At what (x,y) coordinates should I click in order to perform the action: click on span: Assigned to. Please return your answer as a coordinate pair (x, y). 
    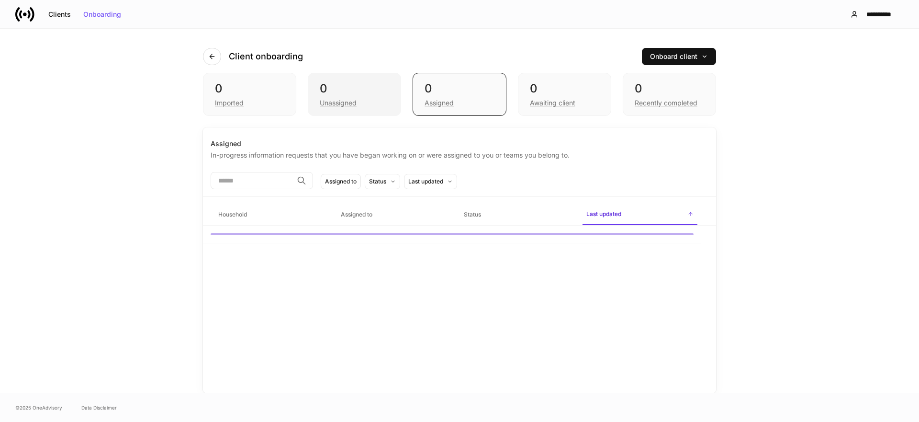
    Looking at the image, I should click on (394, 214).